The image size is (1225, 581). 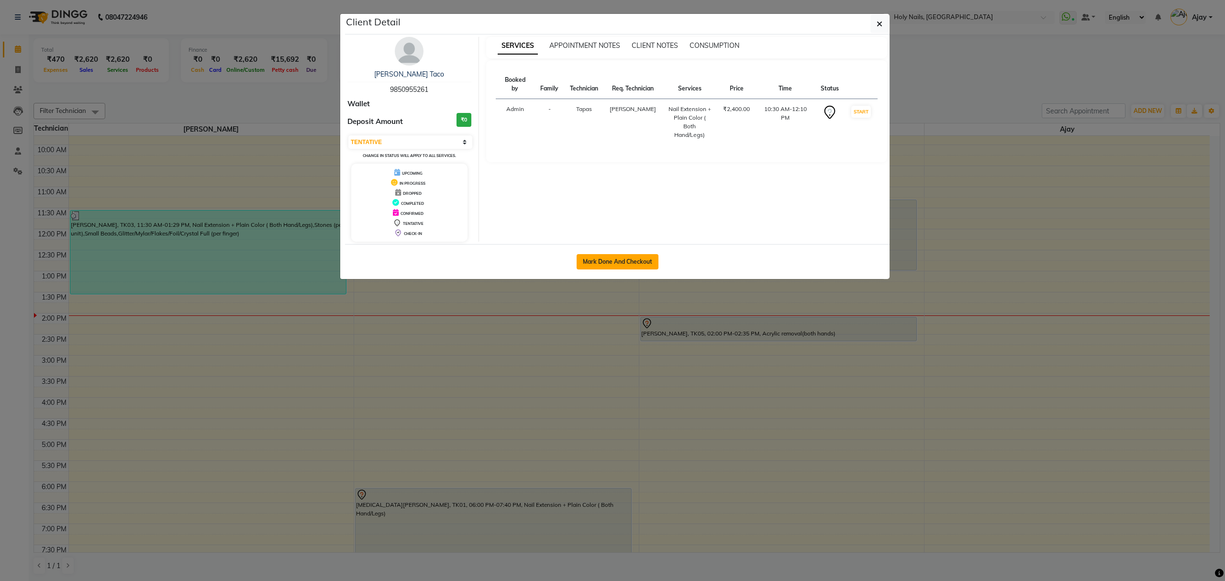 What do you see at coordinates (515, 122) in the screenshot?
I see `td: Admin` at bounding box center [515, 122].